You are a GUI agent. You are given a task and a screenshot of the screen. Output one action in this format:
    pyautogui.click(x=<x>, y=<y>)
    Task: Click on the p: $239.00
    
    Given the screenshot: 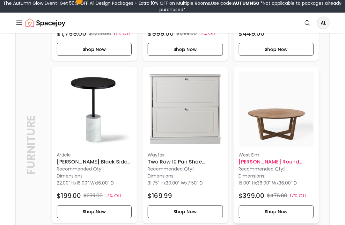 What is the action you would take?
    pyautogui.click(x=93, y=196)
    